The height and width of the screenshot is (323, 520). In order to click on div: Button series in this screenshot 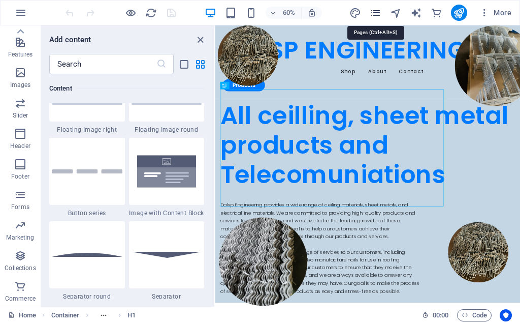, I will do `click(87, 177)`.